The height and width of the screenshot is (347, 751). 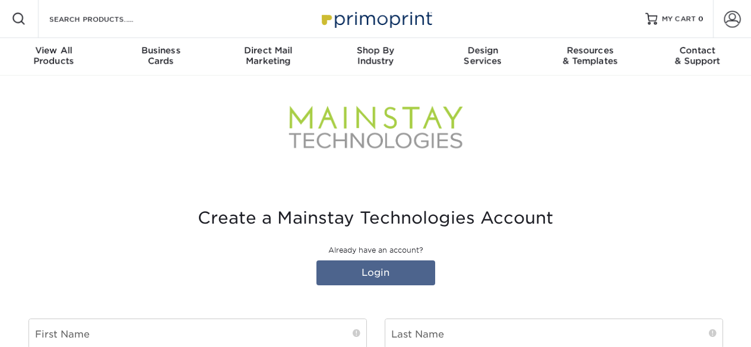 What do you see at coordinates (482, 50) in the screenshot?
I see `span: Design` at bounding box center [482, 50].